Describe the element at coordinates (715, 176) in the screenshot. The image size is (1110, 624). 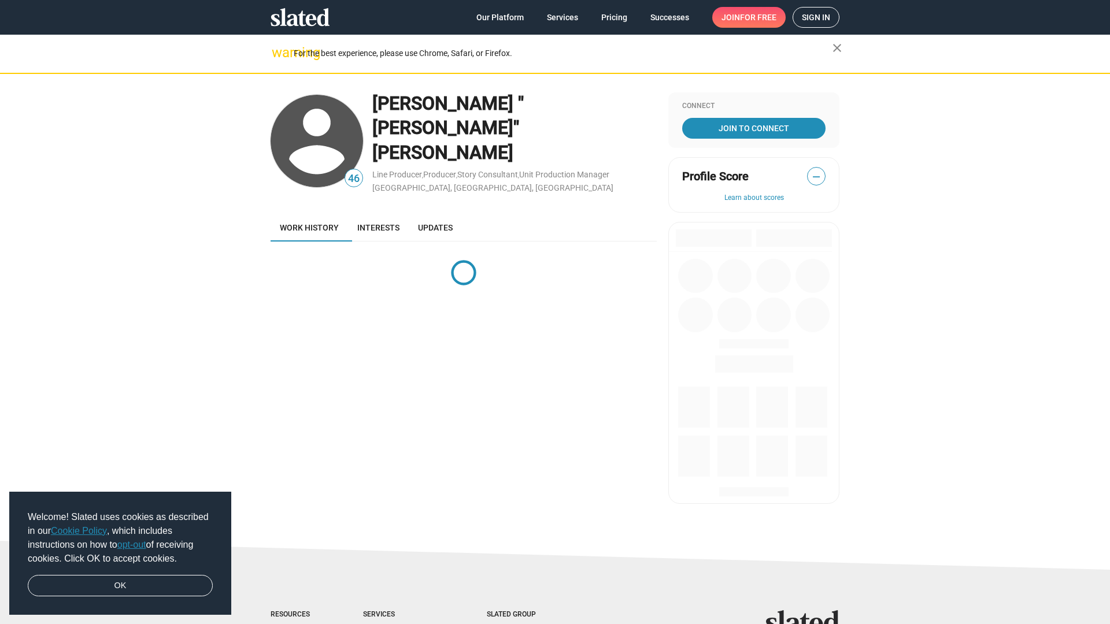
I see `span: Profile Score` at that location.